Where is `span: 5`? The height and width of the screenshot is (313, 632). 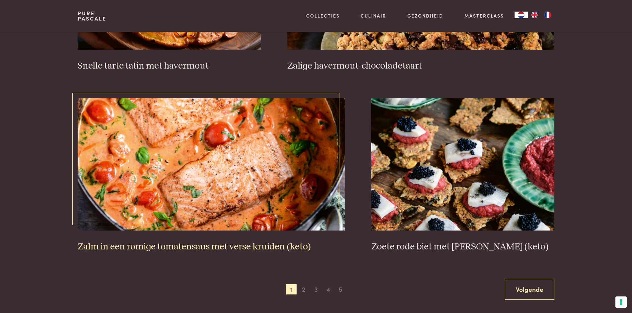
span: 5 is located at coordinates (341, 290).